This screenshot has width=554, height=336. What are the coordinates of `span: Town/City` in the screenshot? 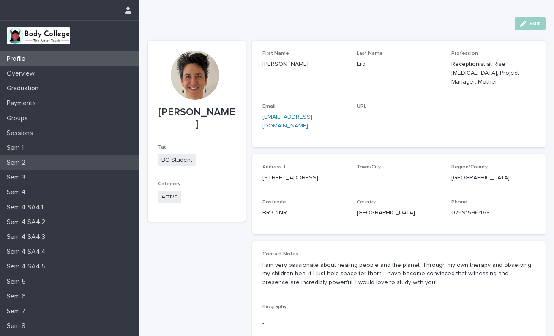 It's located at (368, 167).